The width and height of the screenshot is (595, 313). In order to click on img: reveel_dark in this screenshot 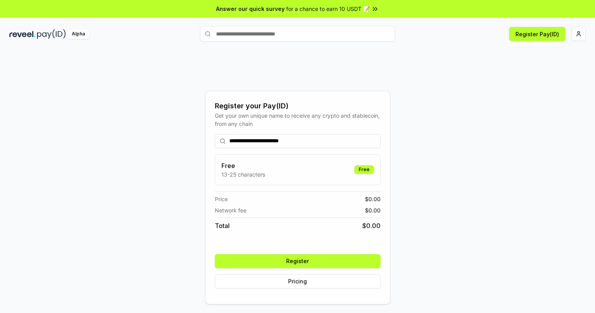, I will do `click(22, 34)`.